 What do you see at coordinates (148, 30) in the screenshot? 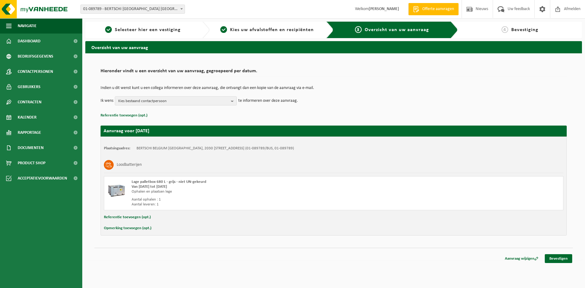
I see `span: Selecteer hier een vestiging` at bounding box center [148, 30].